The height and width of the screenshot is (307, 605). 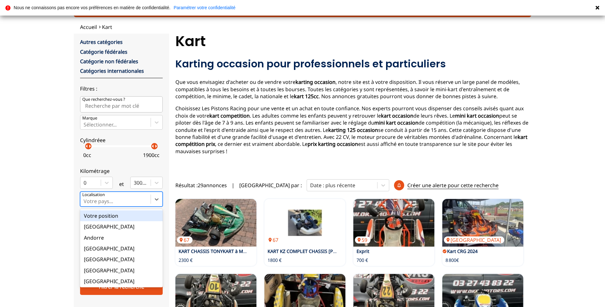 I want to click on p: Que recherchez-vous ?, so click(x=104, y=99).